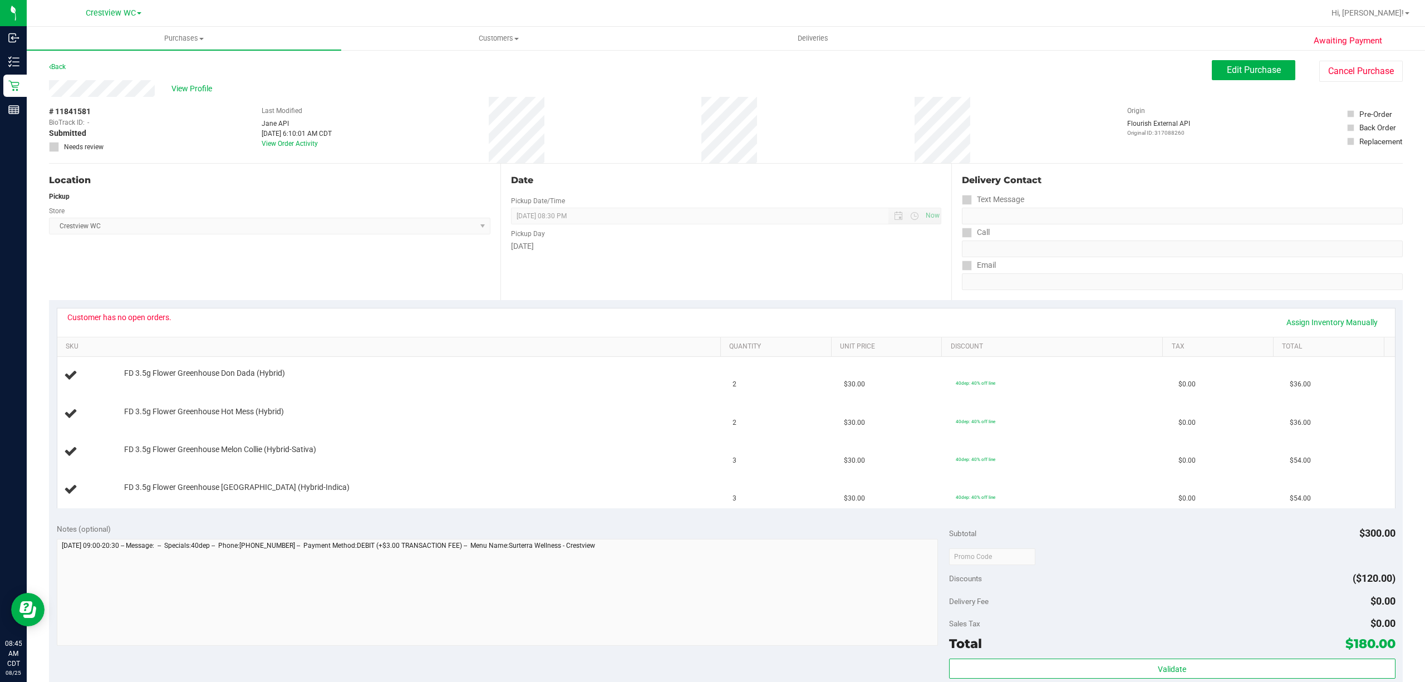 This screenshot has width=1425, height=682. I want to click on span: Customers, so click(498, 38).